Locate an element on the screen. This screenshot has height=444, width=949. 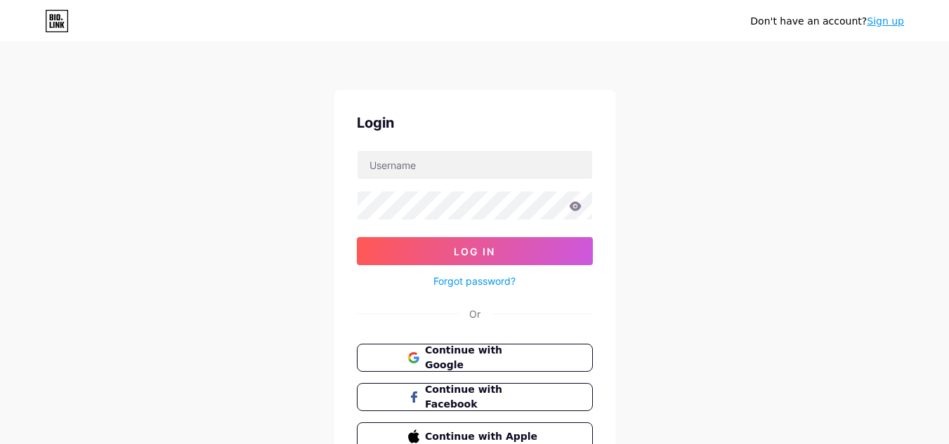
span: Continue with Apple is located at coordinates (482, 437).